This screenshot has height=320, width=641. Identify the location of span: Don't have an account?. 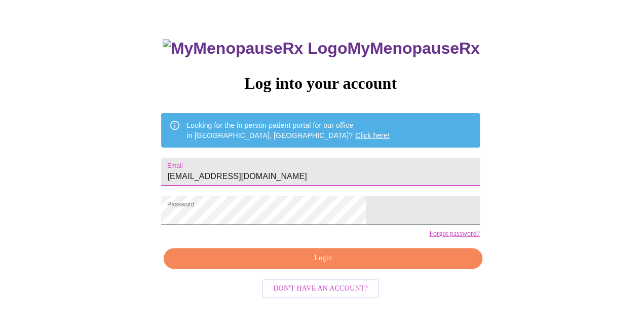
(320, 288).